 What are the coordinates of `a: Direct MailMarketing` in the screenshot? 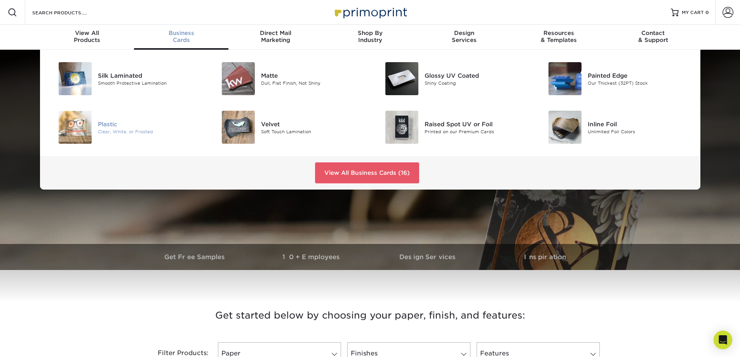 It's located at (275, 37).